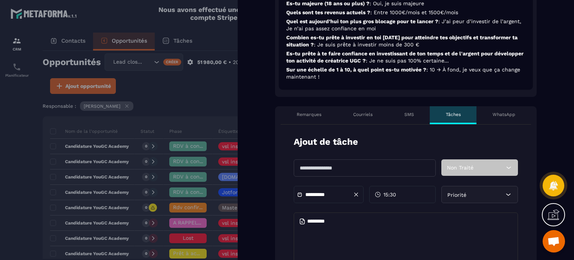 The image size is (574, 260). Describe the element at coordinates (326, 142) in the screenshot. I see `p: Ajout de tâche` at that location.